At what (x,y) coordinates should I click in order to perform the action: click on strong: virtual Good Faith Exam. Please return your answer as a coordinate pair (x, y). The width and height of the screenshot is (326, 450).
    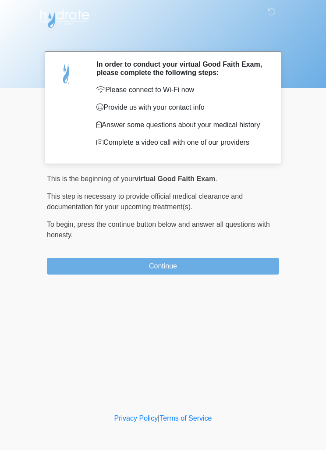
    Looking at the image, I should click on (175, 178).